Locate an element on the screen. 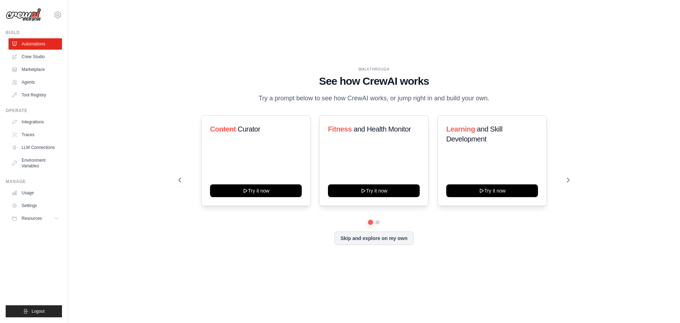  span: Resources is located at coordinates (32, 218).